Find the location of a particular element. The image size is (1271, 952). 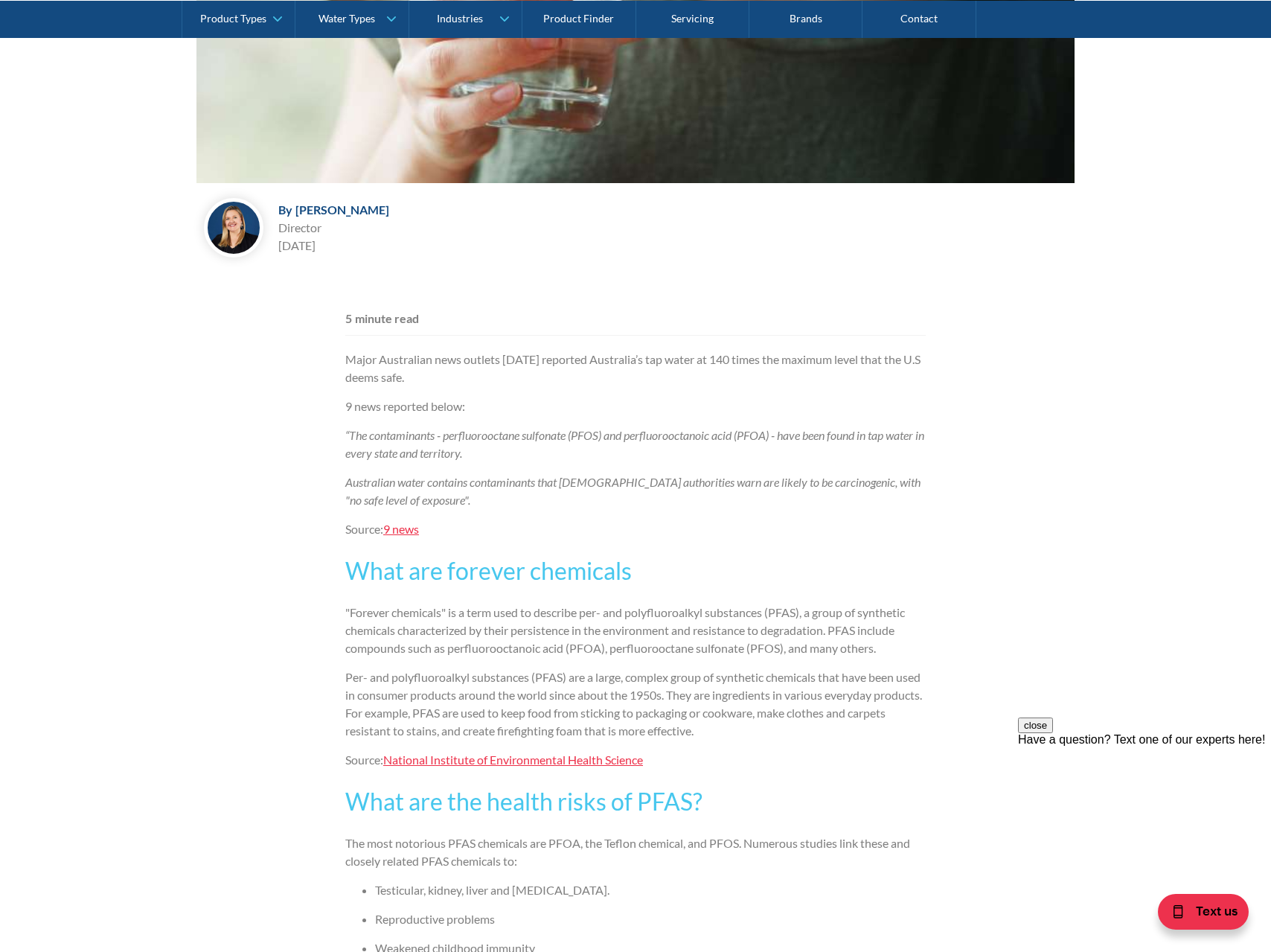

h2: What are the health risks of PFAS? is located at coordinates (636, 801).